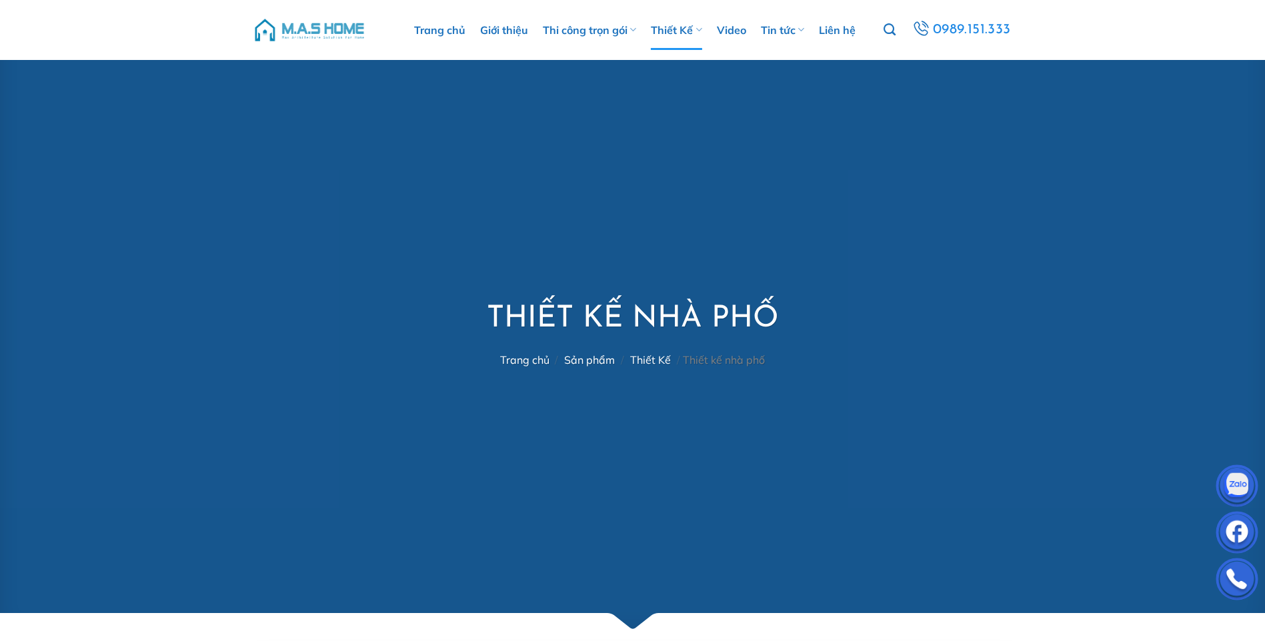 The image size is (1265, 641). Describe the element at coordinates (731, 30) in the screenshot. I see `a: Video` at that location.